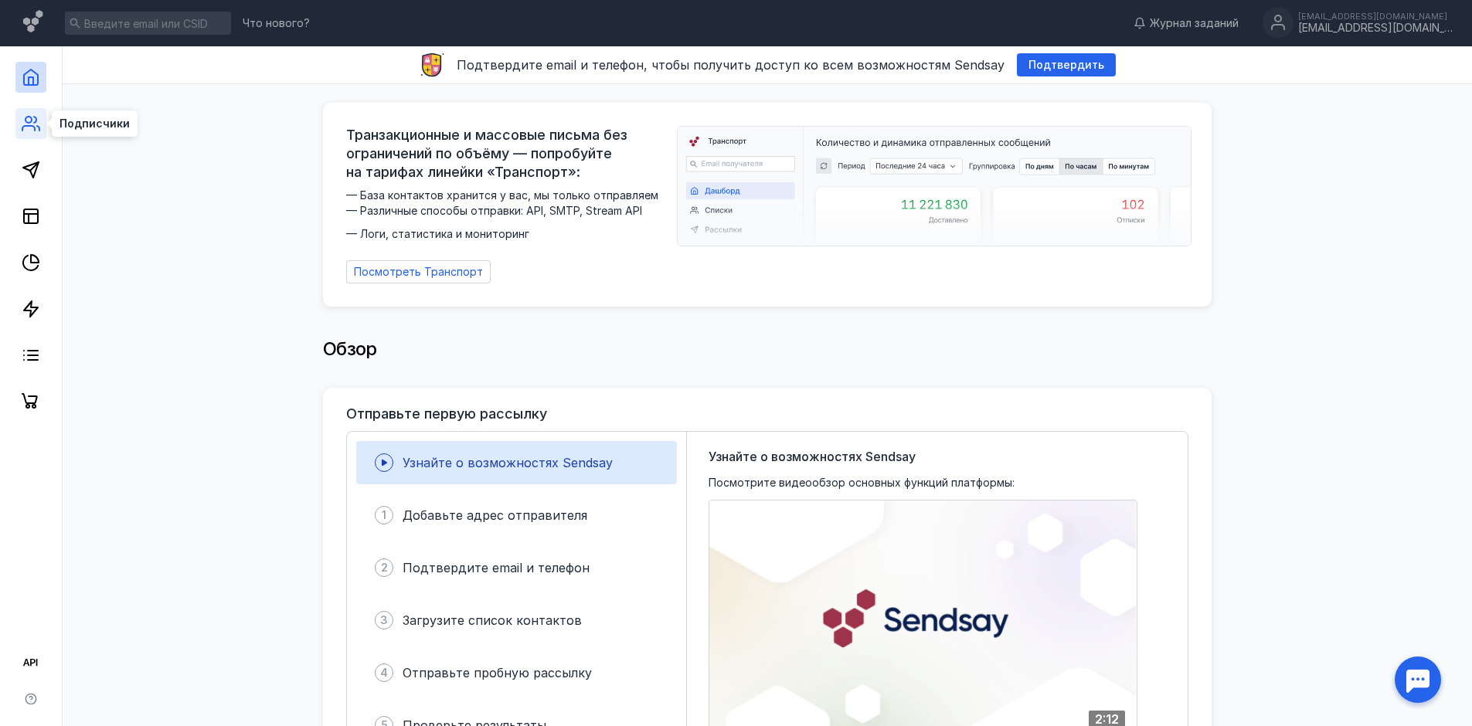 The width and height of the screenshot is (1472, 726). I want to click on span: Посмотрите видеообзор основных функций платформы:, so click(862, 483).